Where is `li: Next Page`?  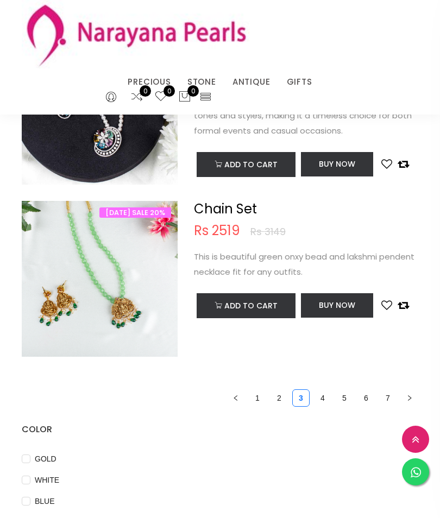 li: Next Page is located at coordinates (410, 398).